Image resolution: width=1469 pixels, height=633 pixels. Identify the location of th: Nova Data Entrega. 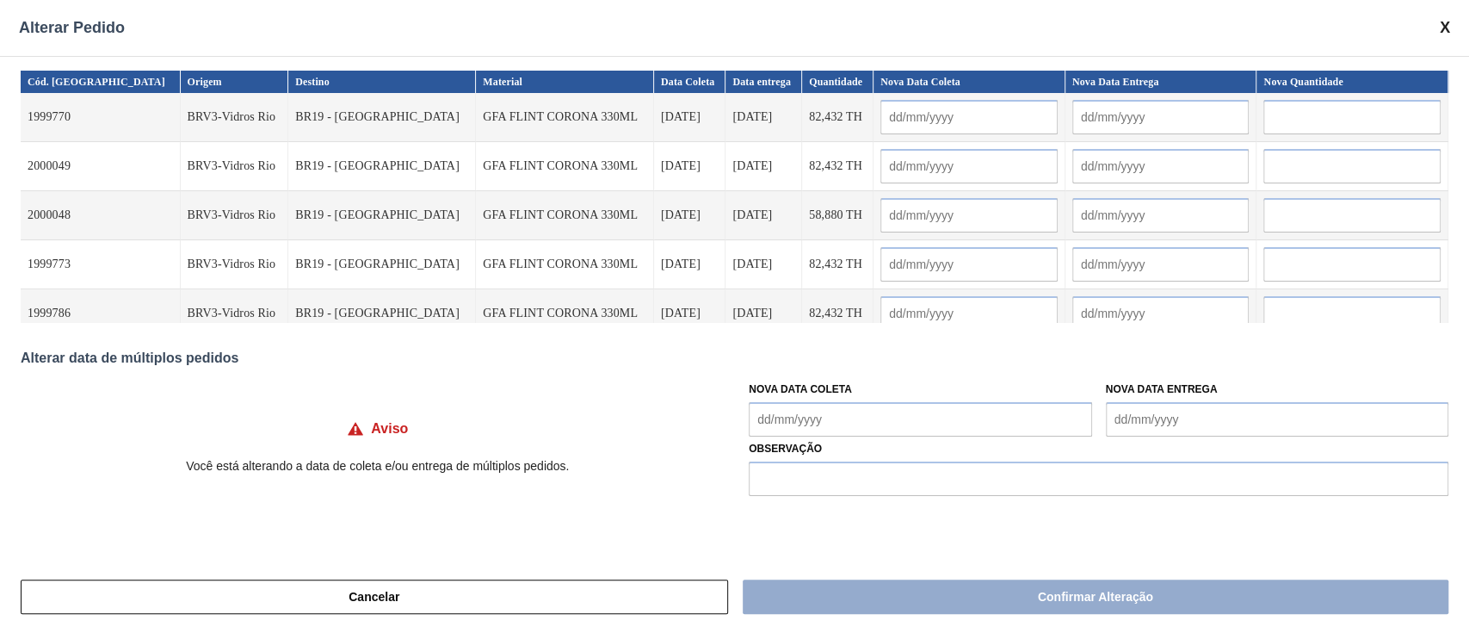
(1161, 82).